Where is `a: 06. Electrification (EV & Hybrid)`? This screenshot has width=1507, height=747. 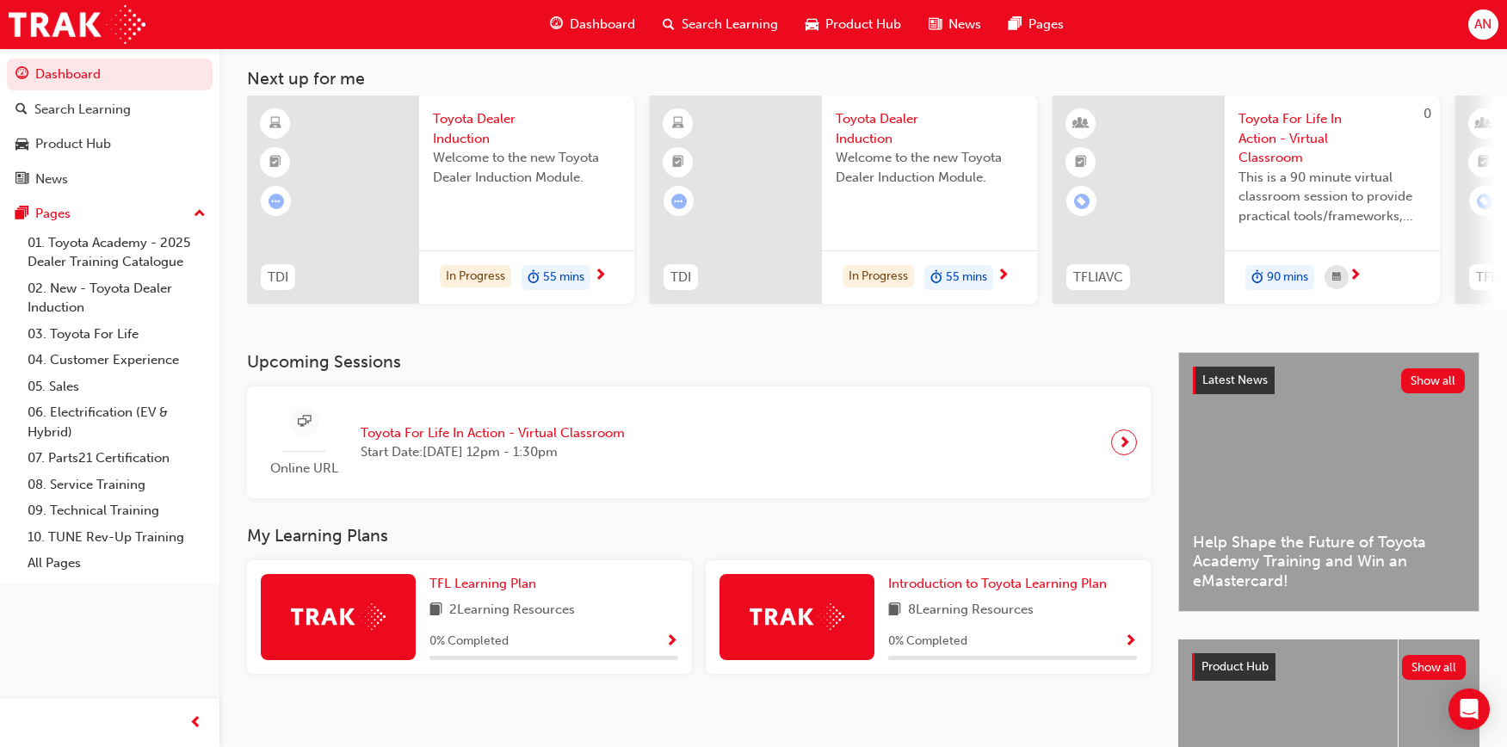
a: 06. Electrification (EV & Hybrid) is located at coordinates (116, 422).